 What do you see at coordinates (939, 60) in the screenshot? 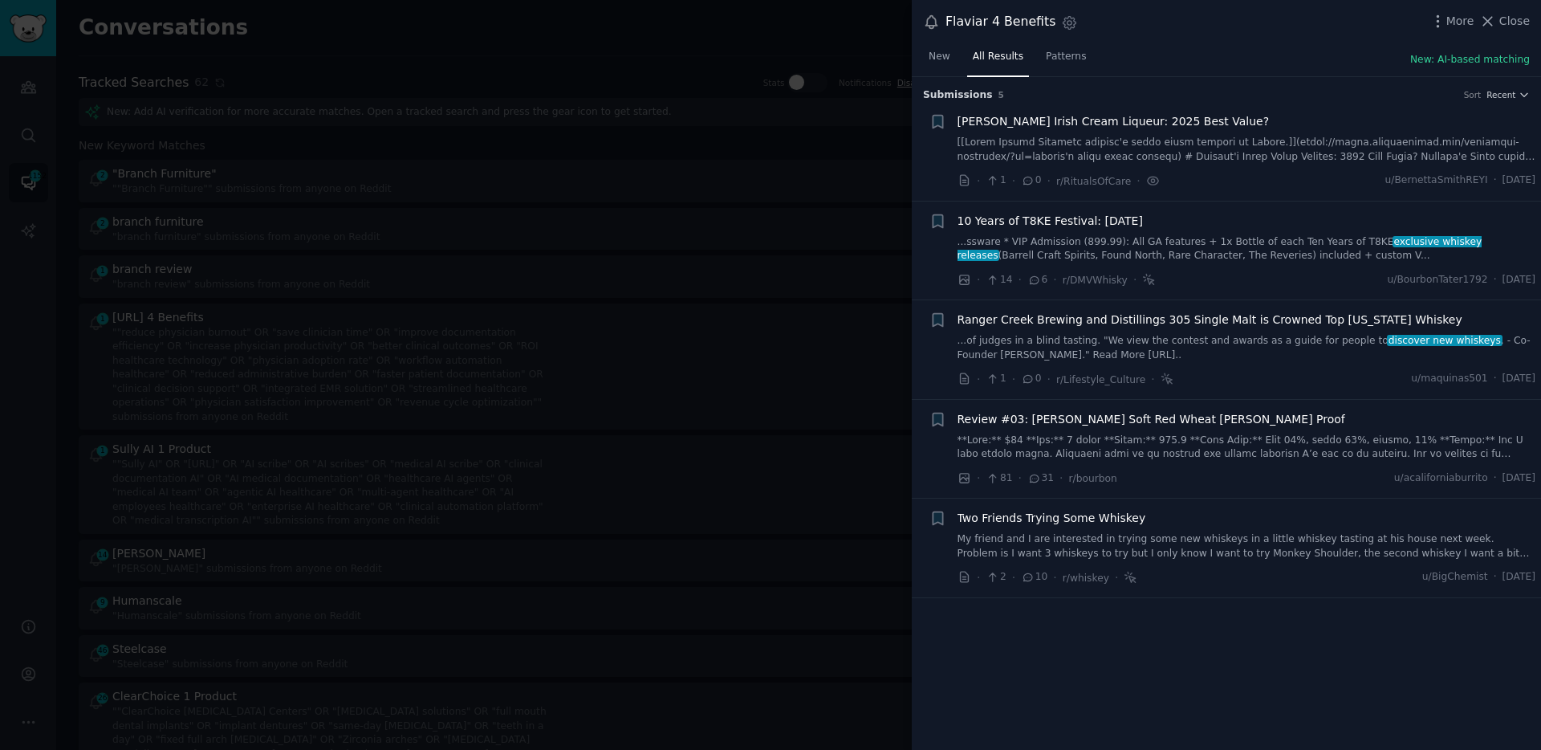
I see `a: New` at bounding box center [939, 60].